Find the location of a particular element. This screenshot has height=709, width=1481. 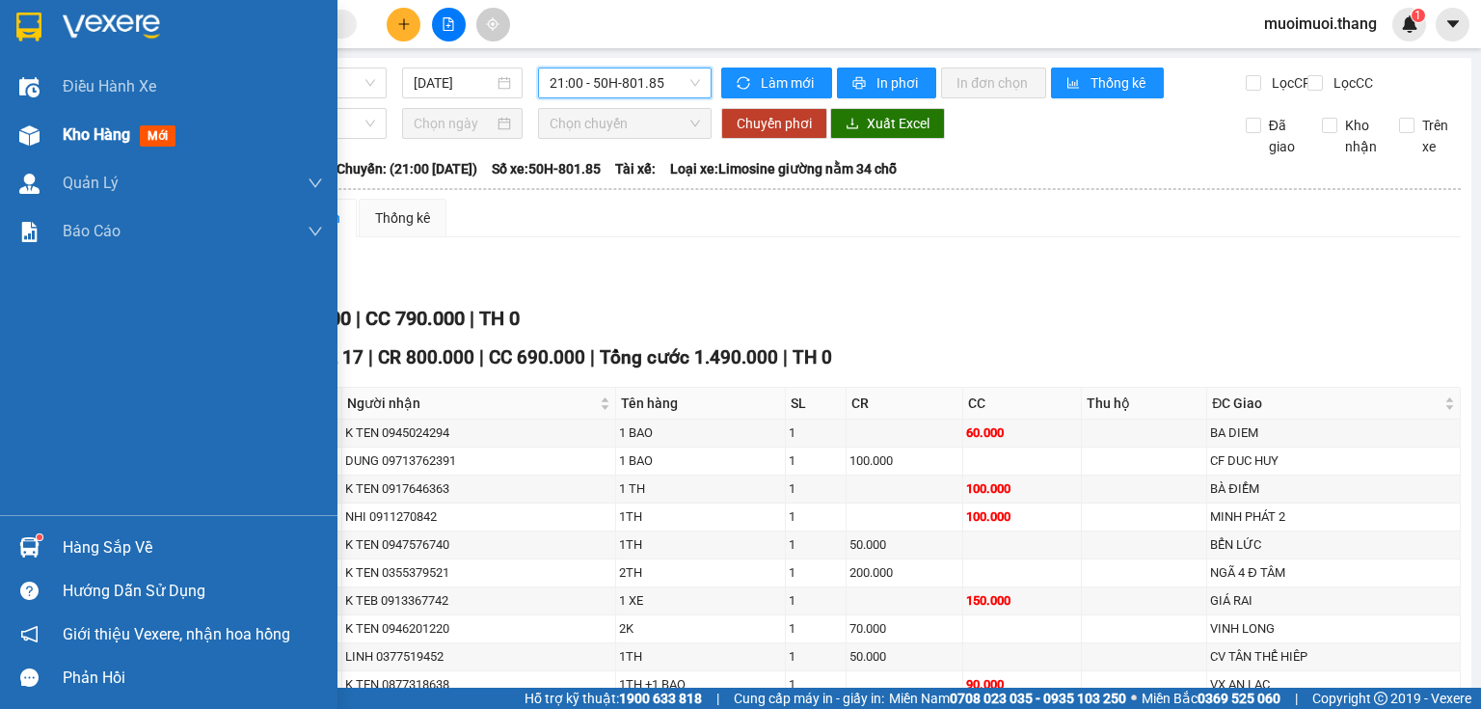

span: 1 is located at coordinates (1417, 15).